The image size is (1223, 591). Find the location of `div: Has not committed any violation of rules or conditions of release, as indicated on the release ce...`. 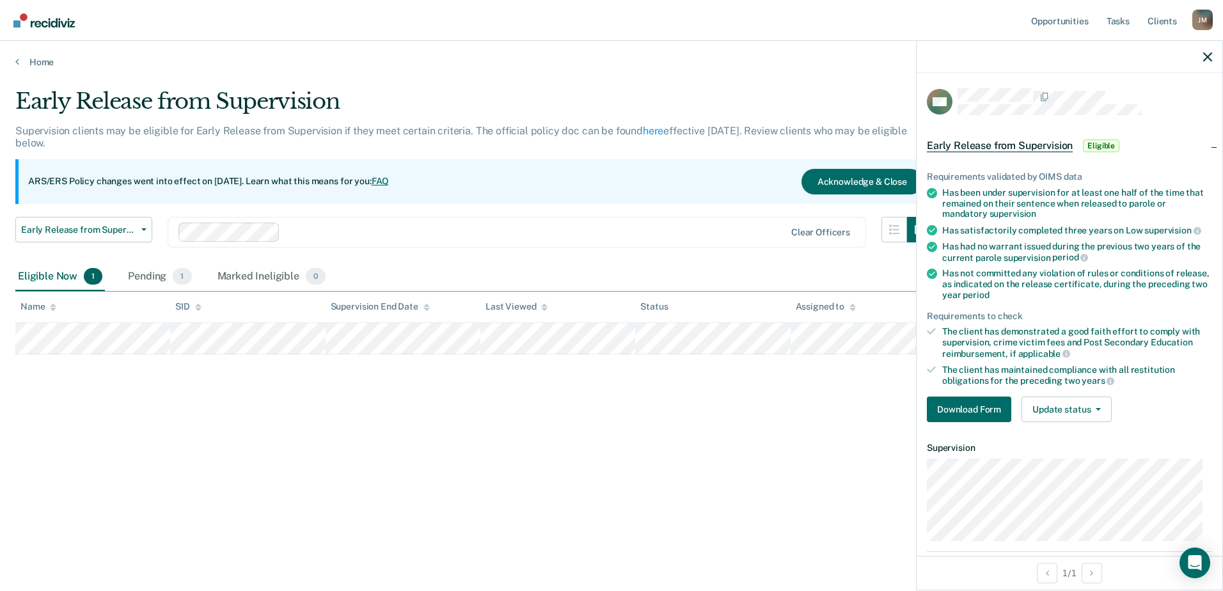

div: Has not committed any violation of rules or conditions of release, as indicated on the release ce... is located at coordinates (1077, 284).